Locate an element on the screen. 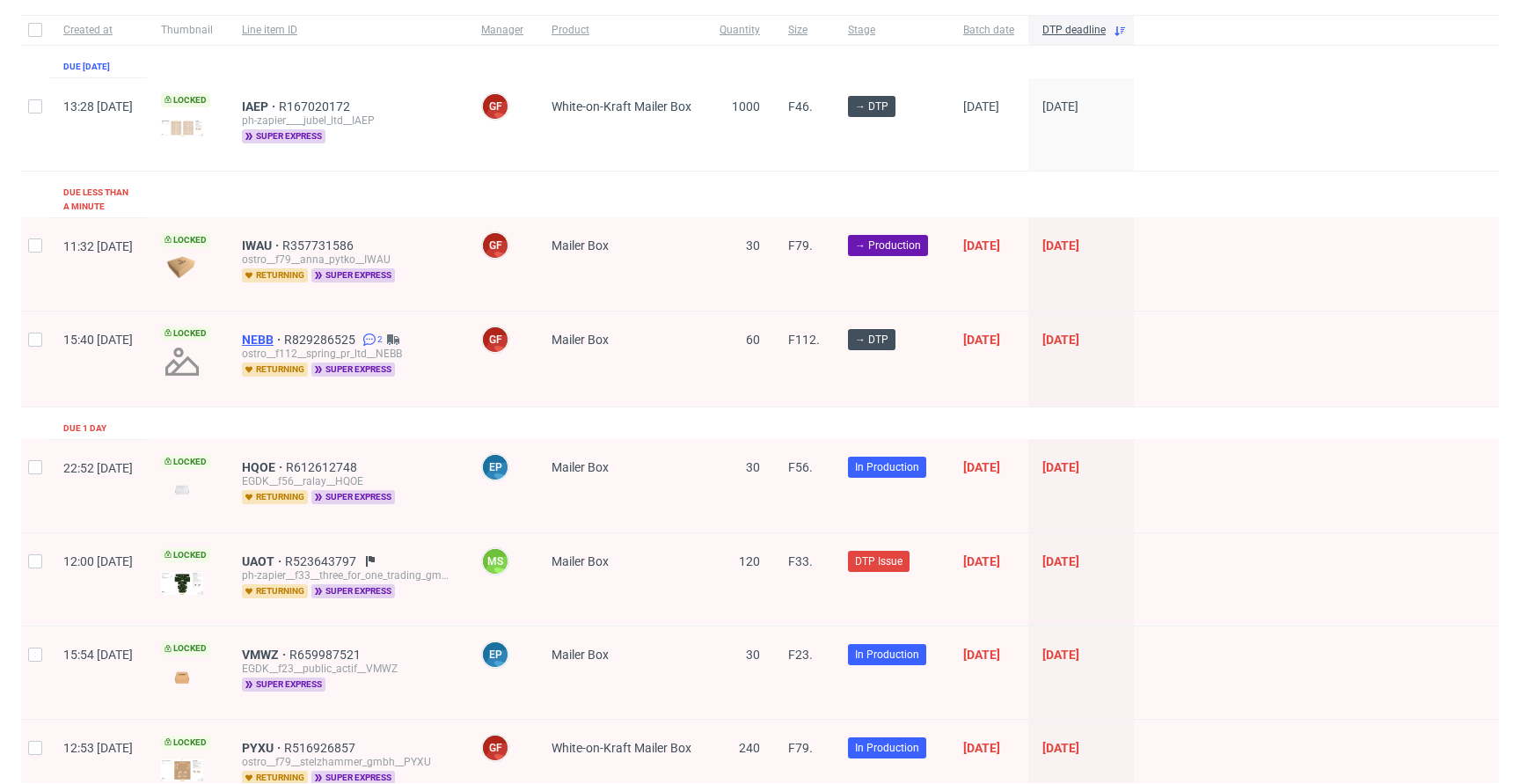 The width and height of the screenshot is (1520, 784). div: EGDK__f23__public_actif__VMWZ is located at coordinates (347, 668).